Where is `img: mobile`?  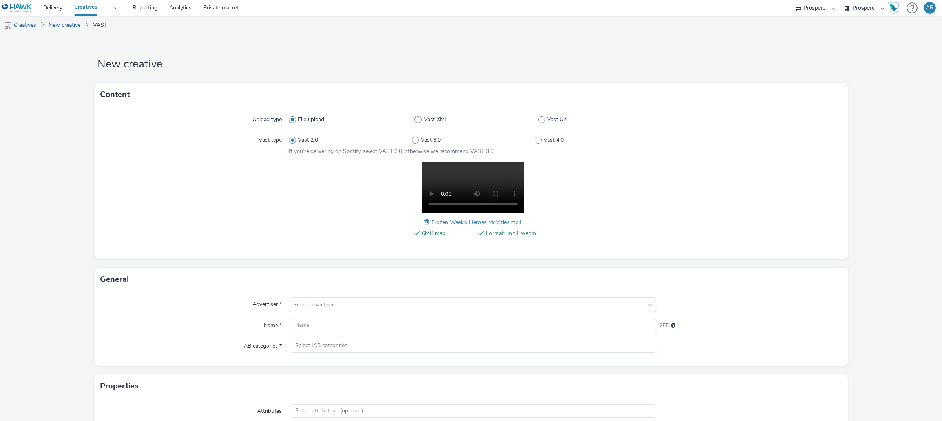 img: mobile is located at coordinates (8, 26).